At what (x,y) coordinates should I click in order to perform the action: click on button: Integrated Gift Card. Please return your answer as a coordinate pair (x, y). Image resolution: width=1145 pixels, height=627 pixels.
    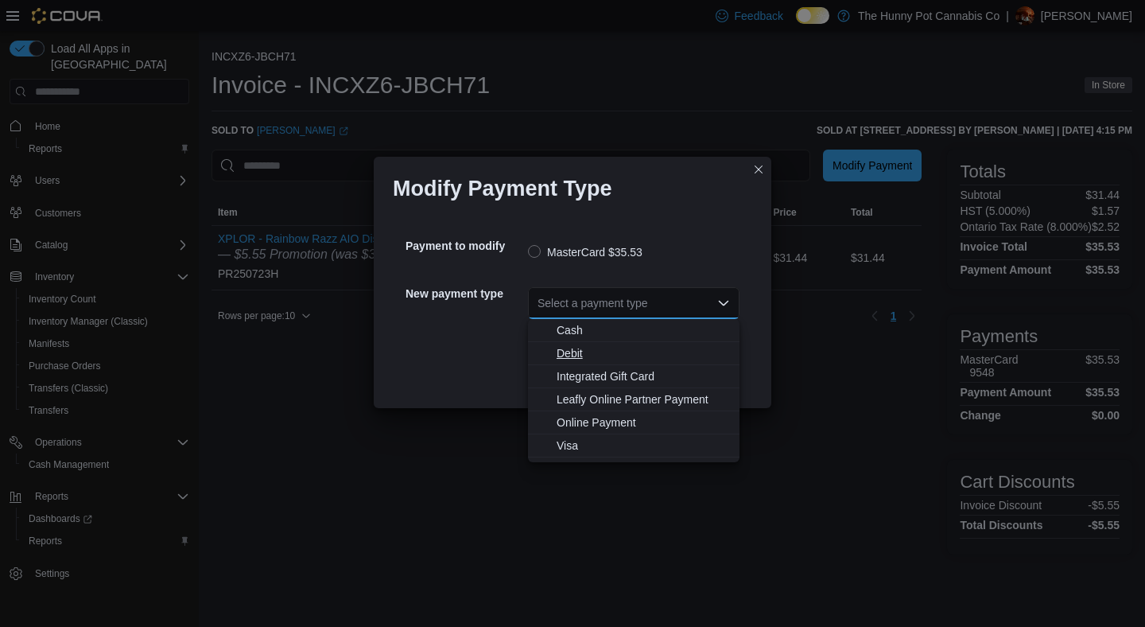
    Looking at the image, I should click on (634, 376).